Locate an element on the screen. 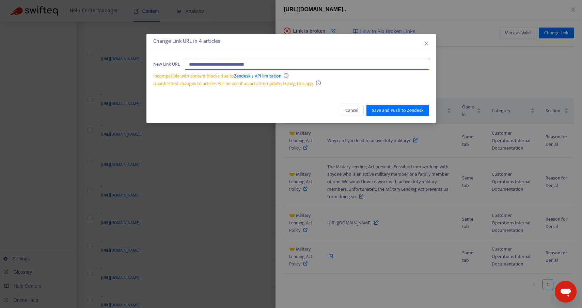  a: Zendesk's API limitation is located at coordinates (257, 76).